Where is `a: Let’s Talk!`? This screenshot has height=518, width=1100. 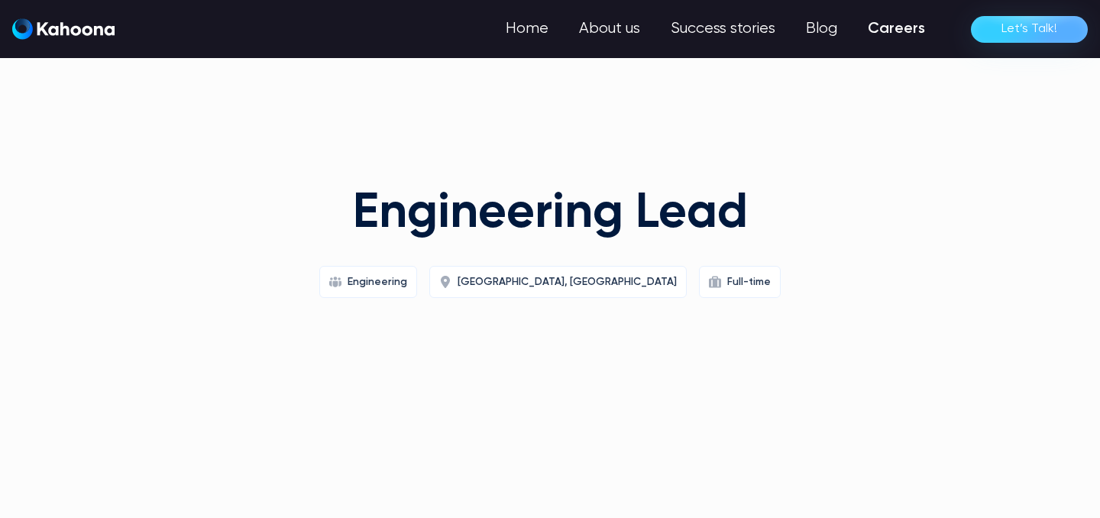 a: Let’s Talk! is located at coordinates (1029, 29).